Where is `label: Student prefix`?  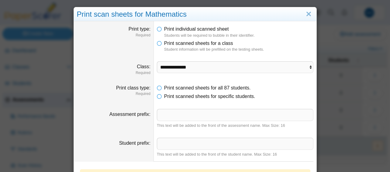
label: Student prefix is located at coordinates (135, 143).